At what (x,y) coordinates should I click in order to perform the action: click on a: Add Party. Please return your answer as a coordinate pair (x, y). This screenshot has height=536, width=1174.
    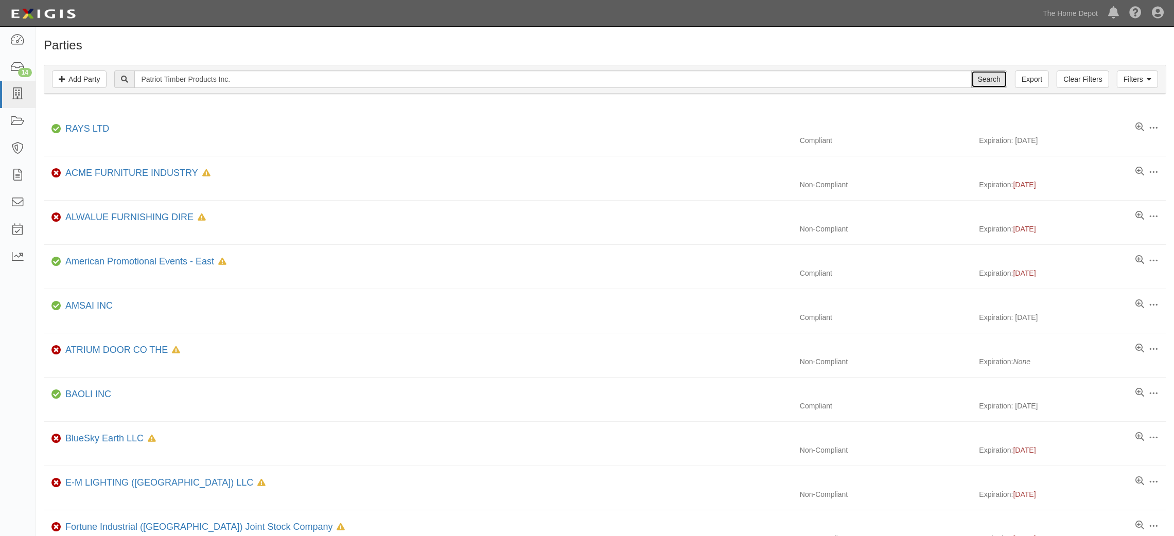
    Looking at the image, I should click on (79, 79).